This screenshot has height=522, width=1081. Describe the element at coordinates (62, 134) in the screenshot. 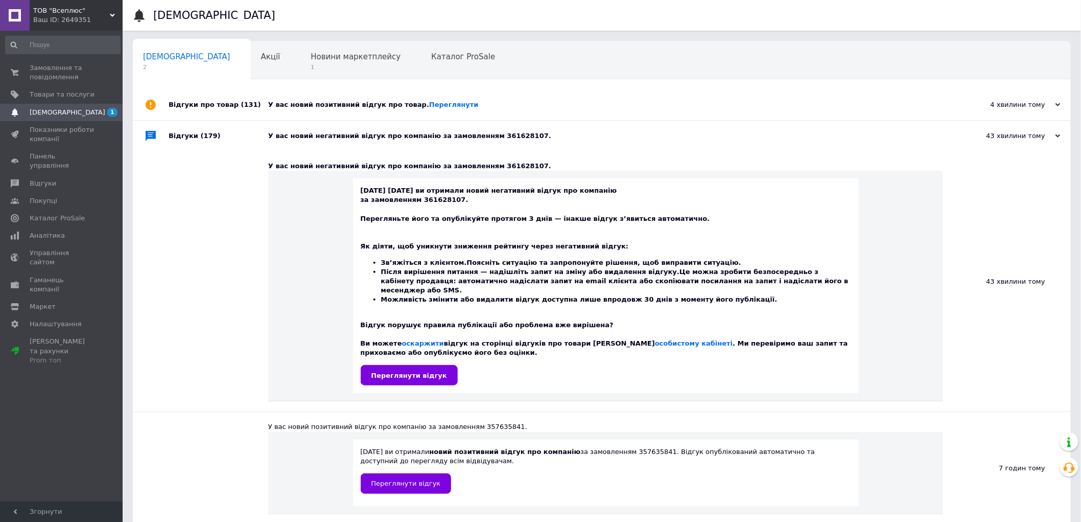

I see `span: Показники роботи компанії` at that location.